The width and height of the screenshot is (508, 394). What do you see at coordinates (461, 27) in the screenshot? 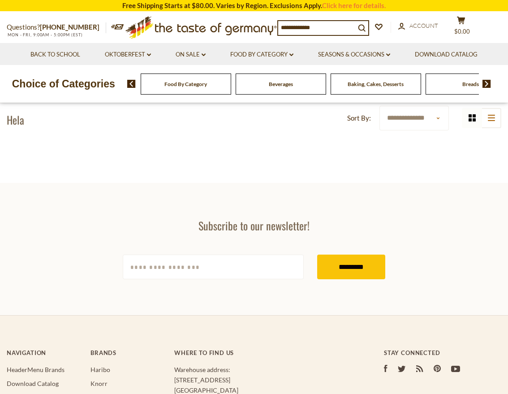
I see `button: $0.00` at bounding box center [461, 27].